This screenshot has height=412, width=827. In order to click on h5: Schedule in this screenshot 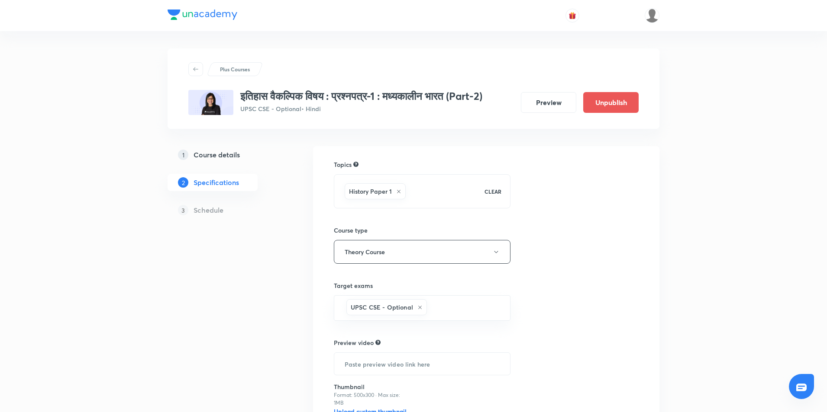, I will do `click(208, 210)`.